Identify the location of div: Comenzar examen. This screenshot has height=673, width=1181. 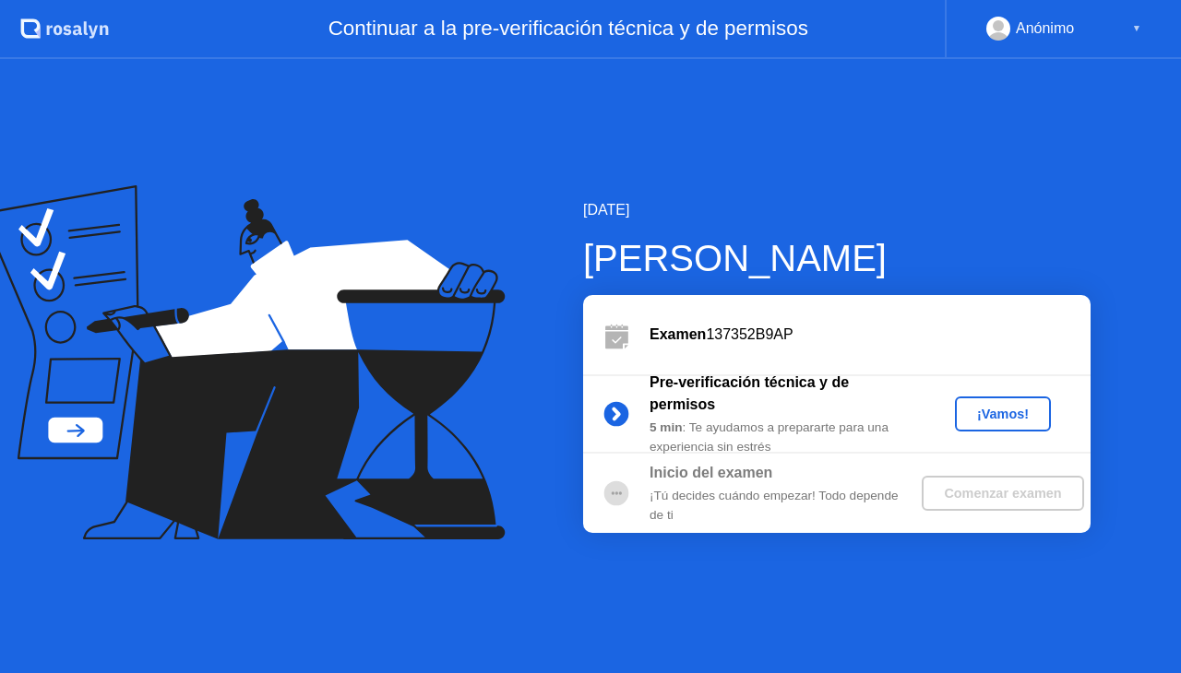
(1002, 493).